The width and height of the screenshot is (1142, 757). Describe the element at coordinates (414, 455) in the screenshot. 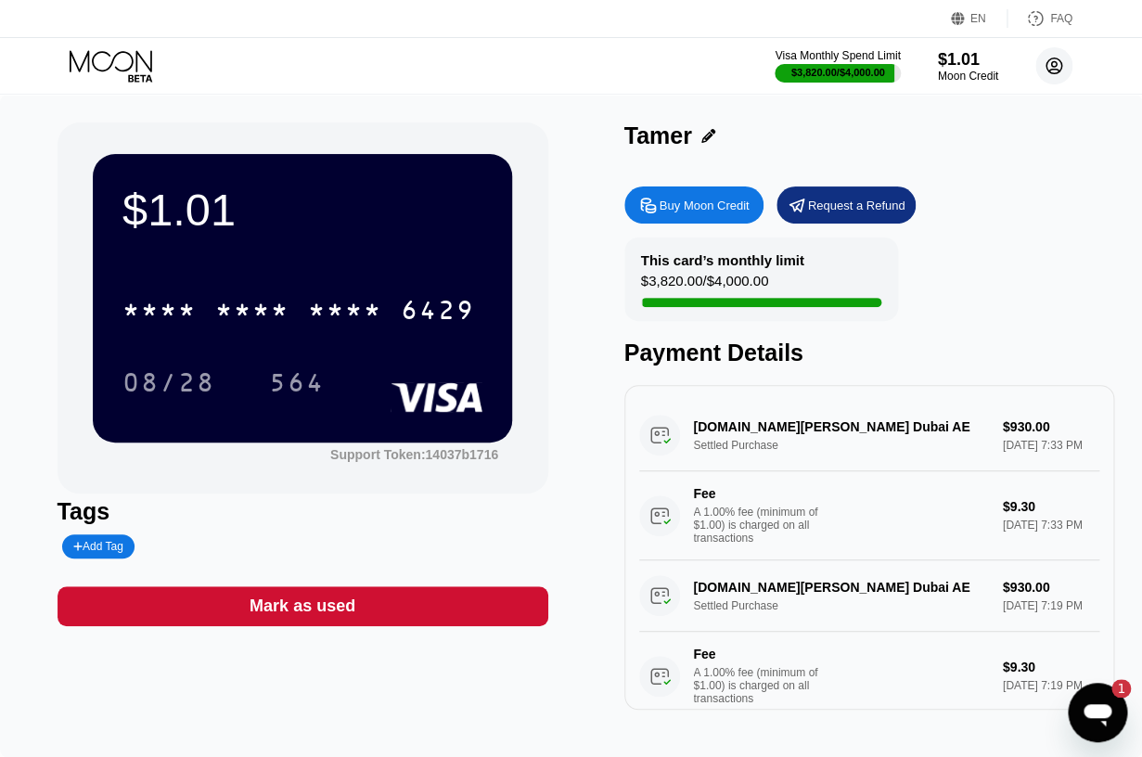

I see `div: Support Token: 14037b1716` at that location.